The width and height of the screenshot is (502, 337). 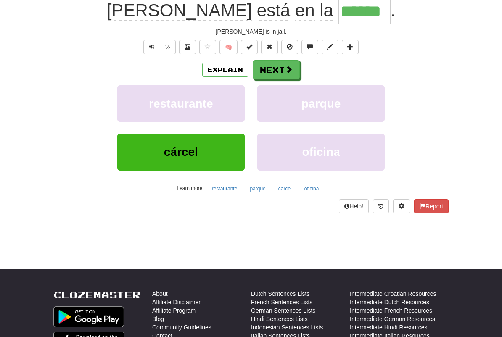 I want to click on small: Learn more:, so click(x=191, y=188).